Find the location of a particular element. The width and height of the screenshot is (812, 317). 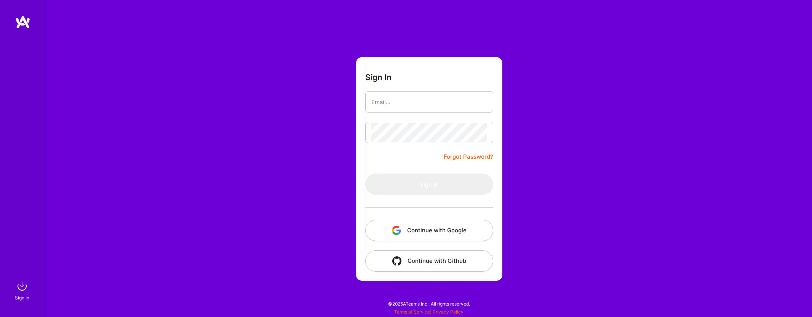

div: Sign In is located at coordinates (22, 297).